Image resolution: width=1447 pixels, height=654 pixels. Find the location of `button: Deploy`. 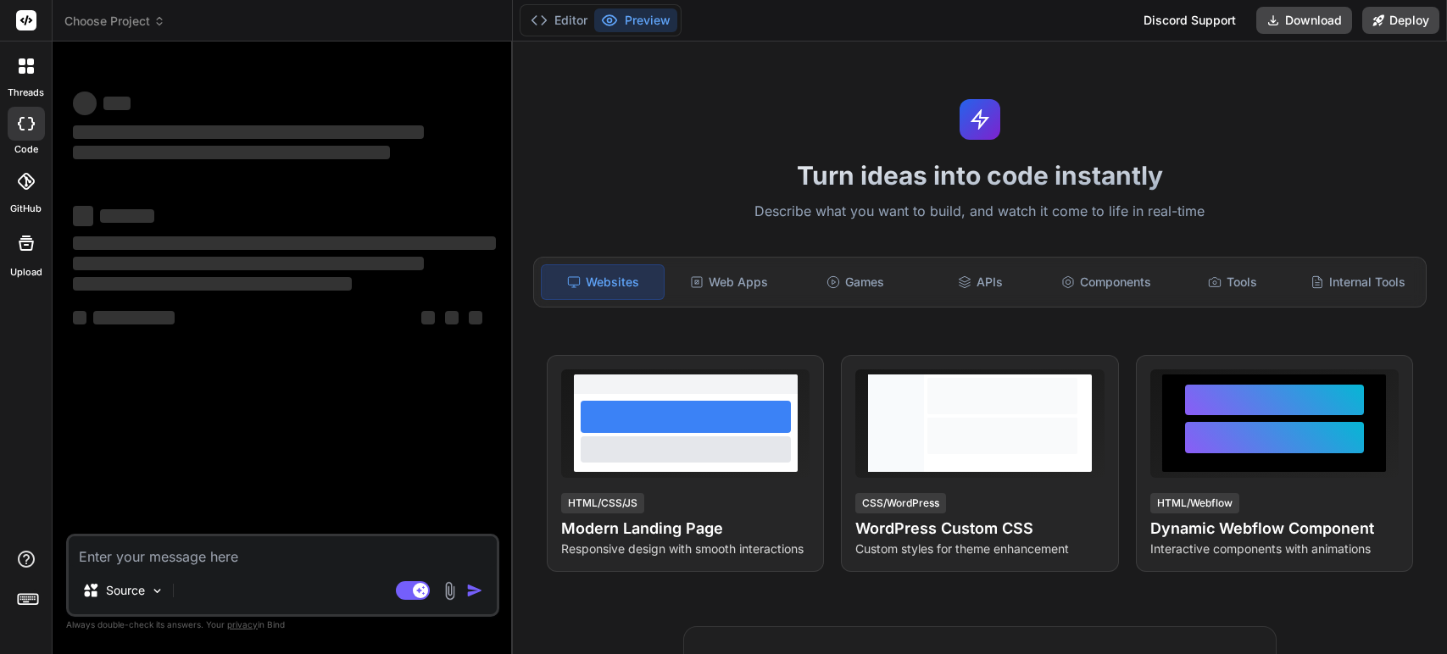

button: Deploy is located at coordinates (1400, 20).